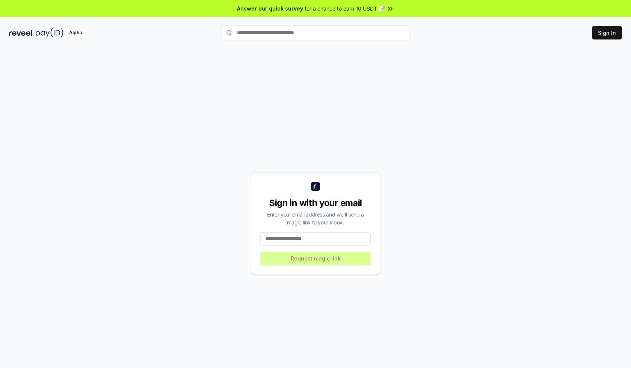  I want to click on img: pay_id, so click(50, 33).